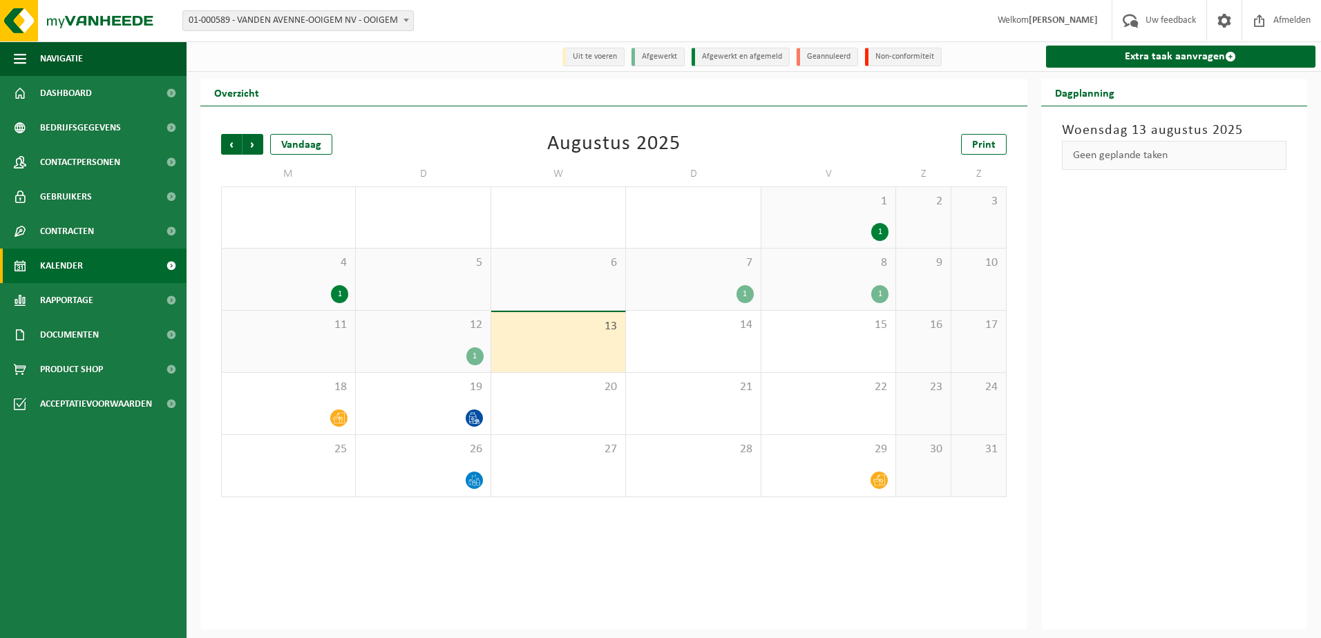 This screenshot has height=638, width=1321. I want to click on span: 2, so click(923, 202).